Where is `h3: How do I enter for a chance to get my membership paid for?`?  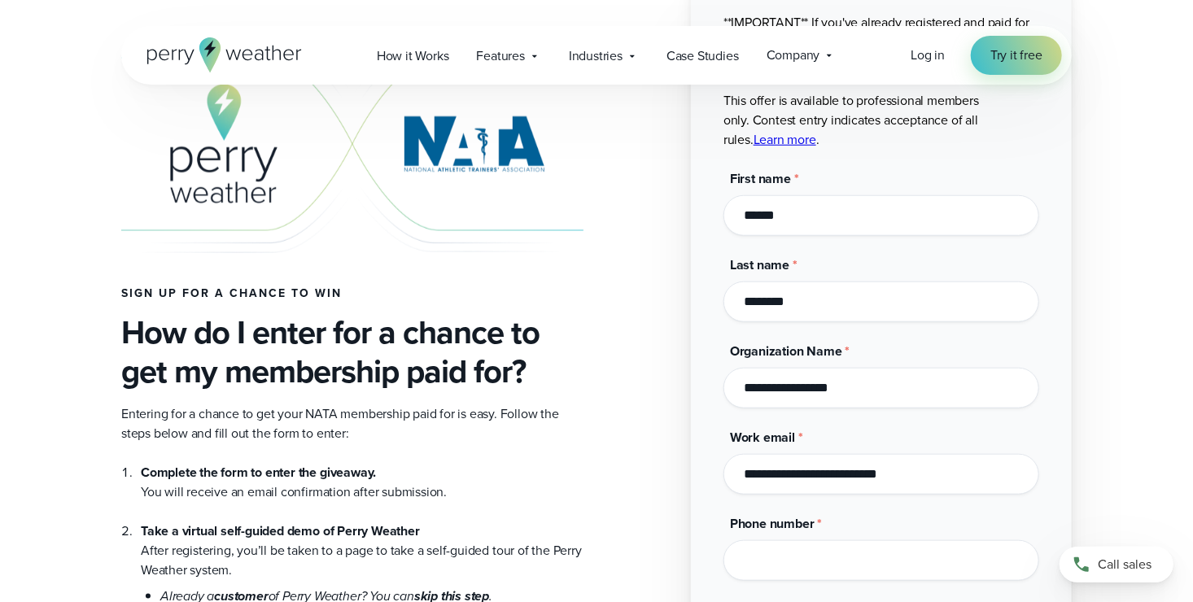
h3: How do I enter for a chance to get my membership paid for? is located at coordinates (352, 352).